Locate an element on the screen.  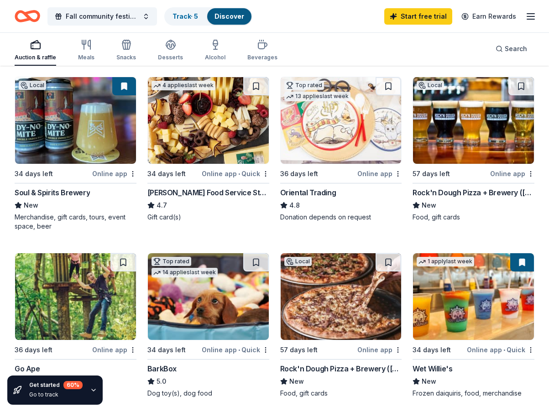
div: 4 applies last week is located at coordinates (183, 85).